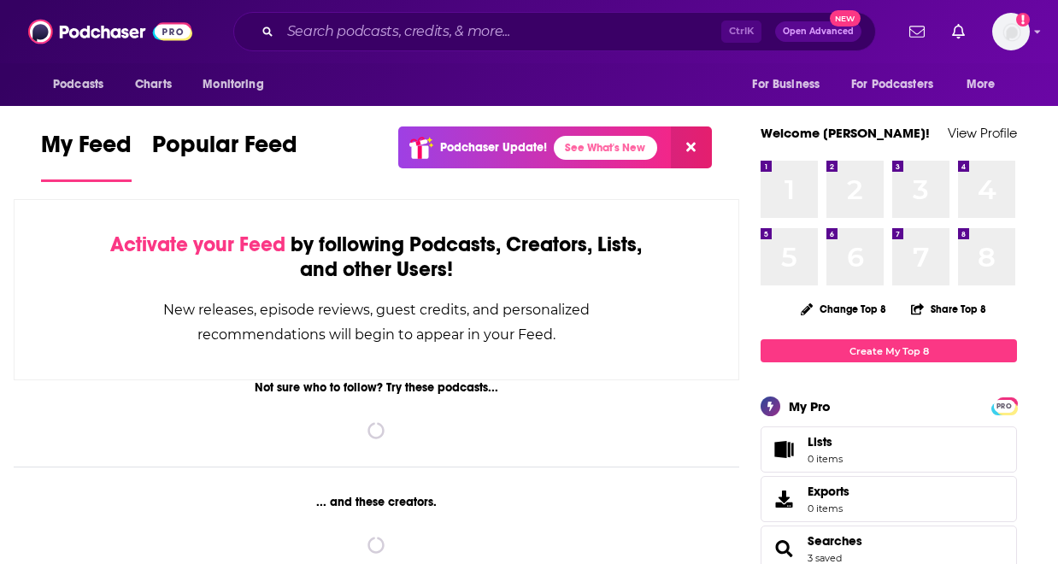 The width and height of the screenshot is (1058, 564). I want to click on img: User Profile, so click(1011, 32).